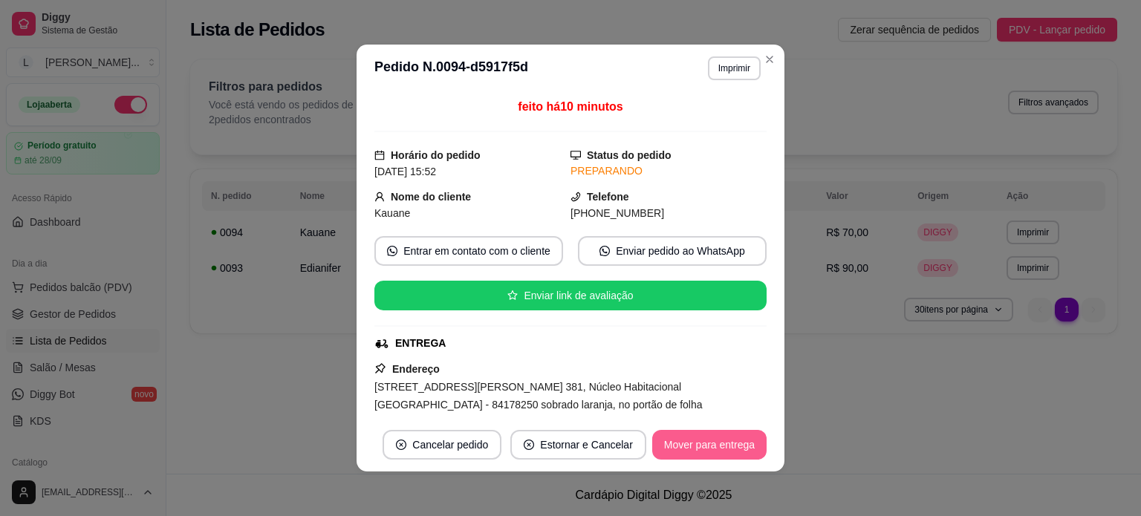 The width and height of the screenshot is (1141, 516). Describe the element at coordinates (513, 296) in the screenshot. I see `span: star` at that location.